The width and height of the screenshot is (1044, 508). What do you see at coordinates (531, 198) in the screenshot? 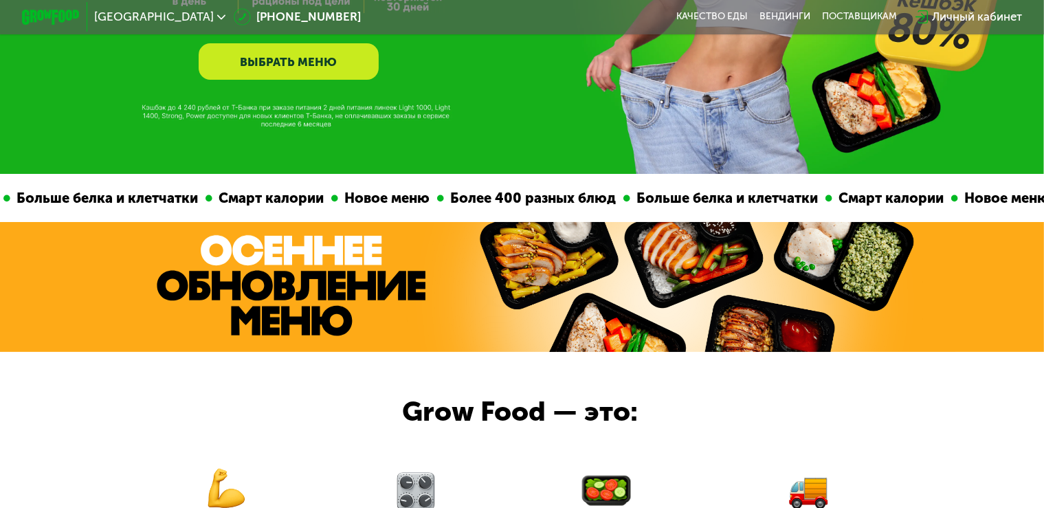
I see `div: Более 400 разных блюд` at bounding box center [531, 198].